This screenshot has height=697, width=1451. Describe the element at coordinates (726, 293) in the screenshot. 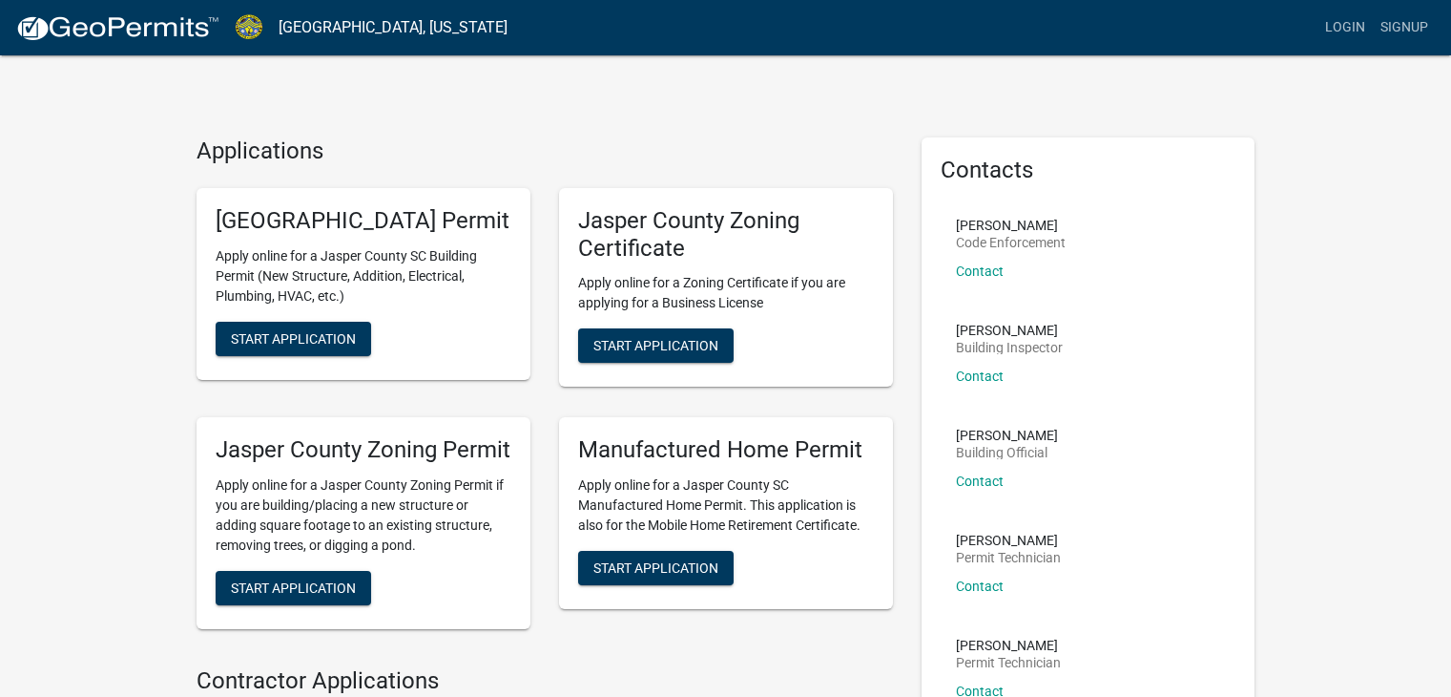

I see `p: Apply online for a Zoning Certificate if you are applying for a Business License` at that location.